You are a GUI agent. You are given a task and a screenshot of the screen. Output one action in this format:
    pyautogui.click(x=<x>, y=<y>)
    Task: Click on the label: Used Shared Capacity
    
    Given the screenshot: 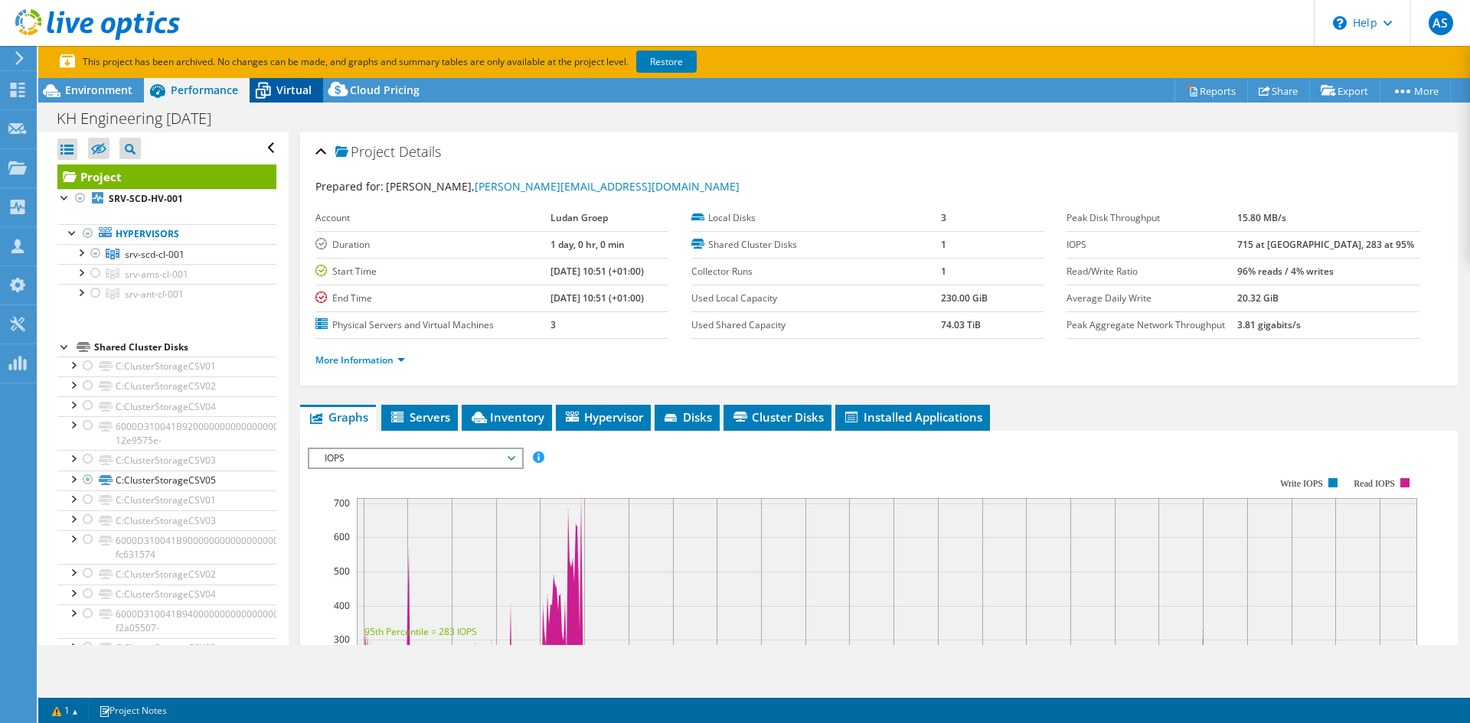 What is the action you would take?
    pyautogui.click(x=816, y=325)
    